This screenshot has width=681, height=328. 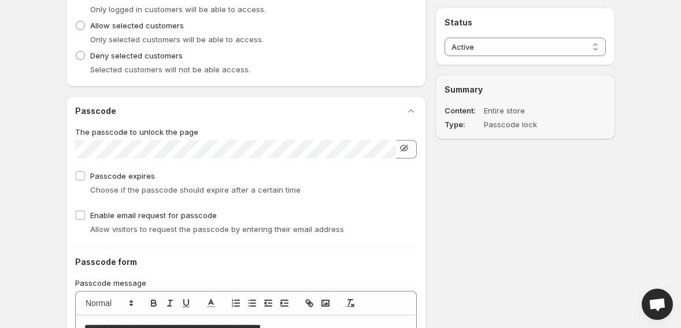 What do you see at coordinates (123, 176) in the screenshot?
I see `span: Passcode expires` at bounding box center [123, 176].